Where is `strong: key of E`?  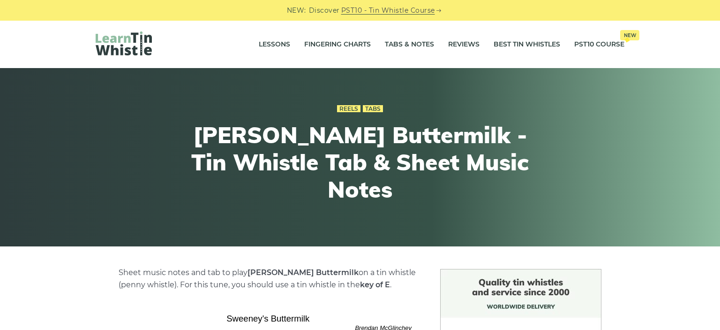
strong: key of E is located at coordinates (375, 284).